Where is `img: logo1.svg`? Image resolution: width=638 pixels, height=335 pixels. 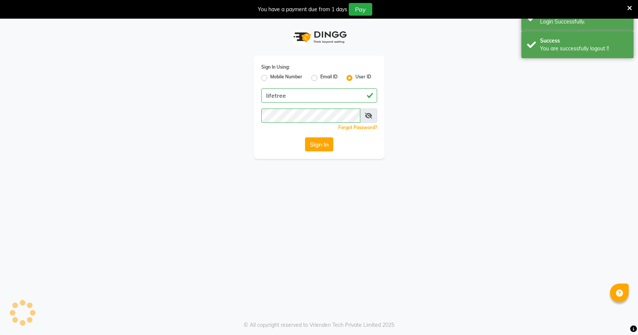 img: logo1.svg is located at coordinates (319, 37).